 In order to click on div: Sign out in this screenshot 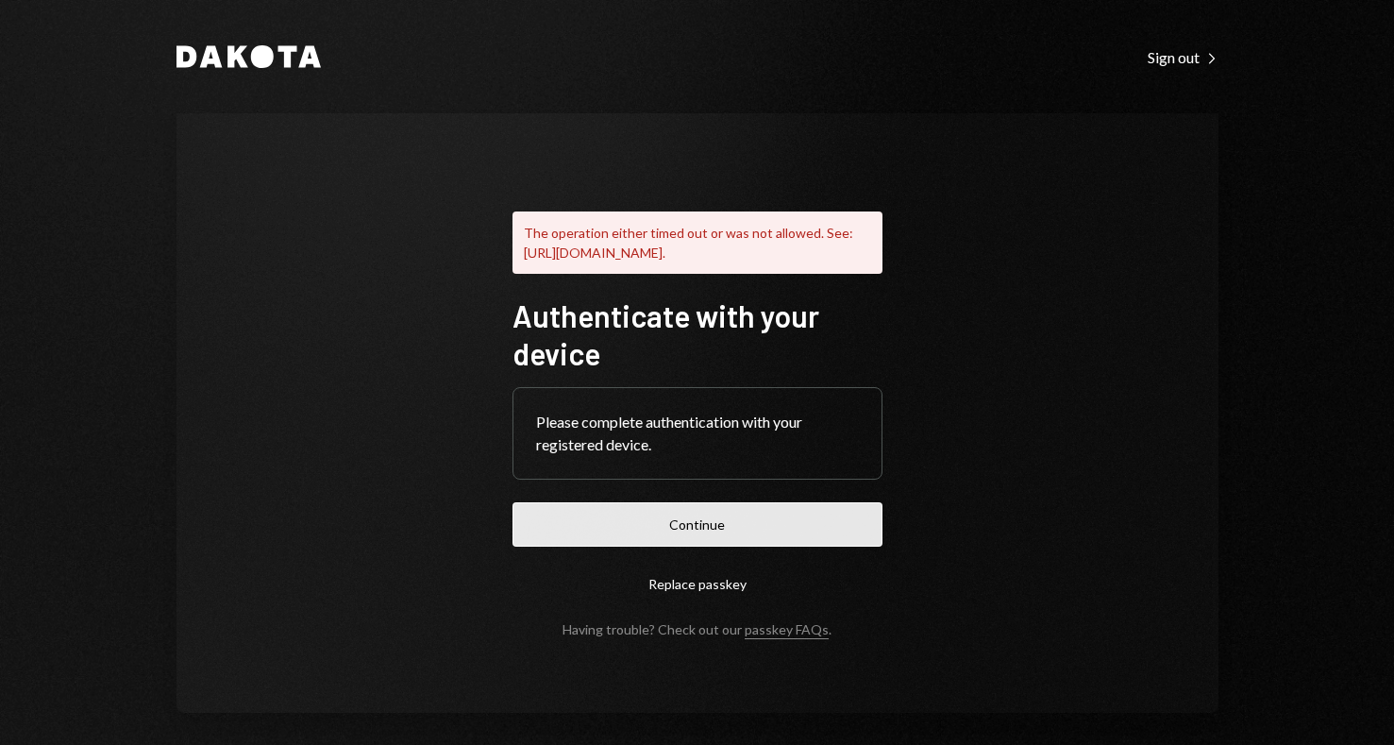, I will do `click(1183, 58)`.